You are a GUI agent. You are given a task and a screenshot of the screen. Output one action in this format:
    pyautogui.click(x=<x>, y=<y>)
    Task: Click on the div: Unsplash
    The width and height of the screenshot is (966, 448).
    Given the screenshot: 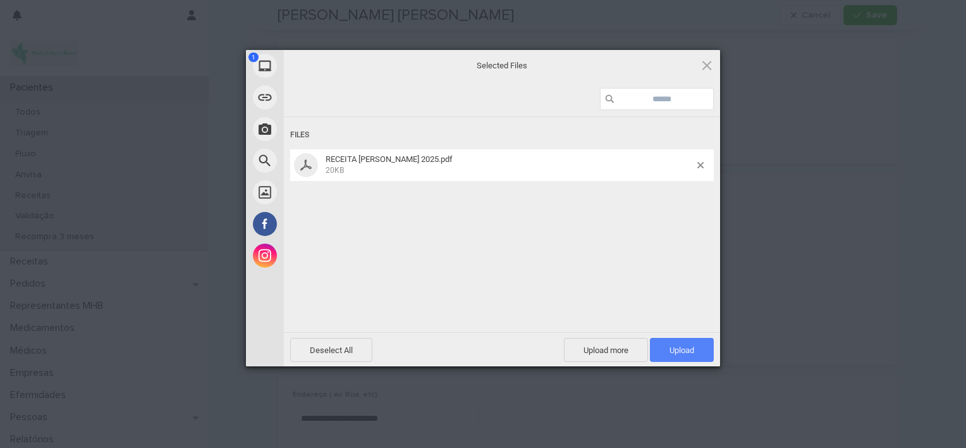 What is the action you would take?
    pyautogui.click(x=322, y=192)
    